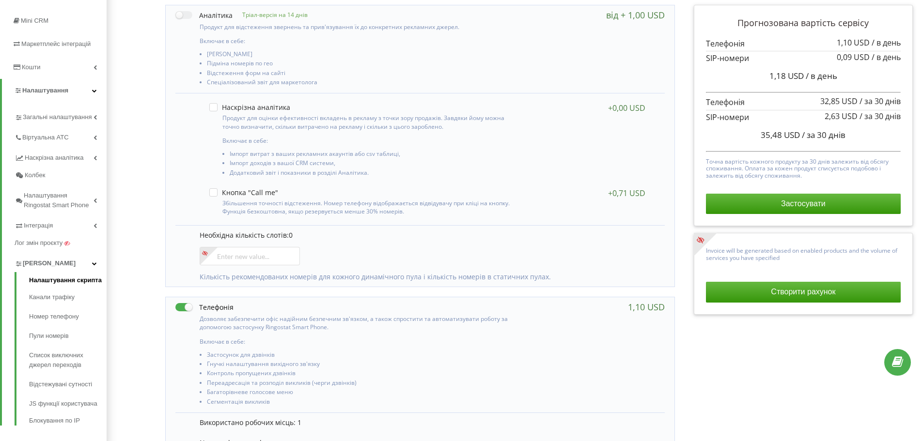 The width and height of the screenshot is (923, 441). What do you see at coordinates (359, 27) in the screenshot?
I see `p: Продукт для відстеження звернень та прив'язування їх до конкретних рекламних джерел.` at bounding box center [359, 27].